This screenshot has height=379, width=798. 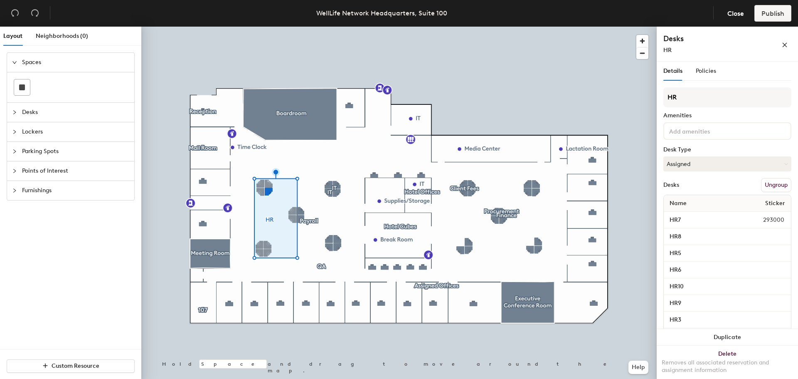 What do you see at coordinates (678, 203) in the screenshot?
I see `span: Name` at bounding box center [678, 203].